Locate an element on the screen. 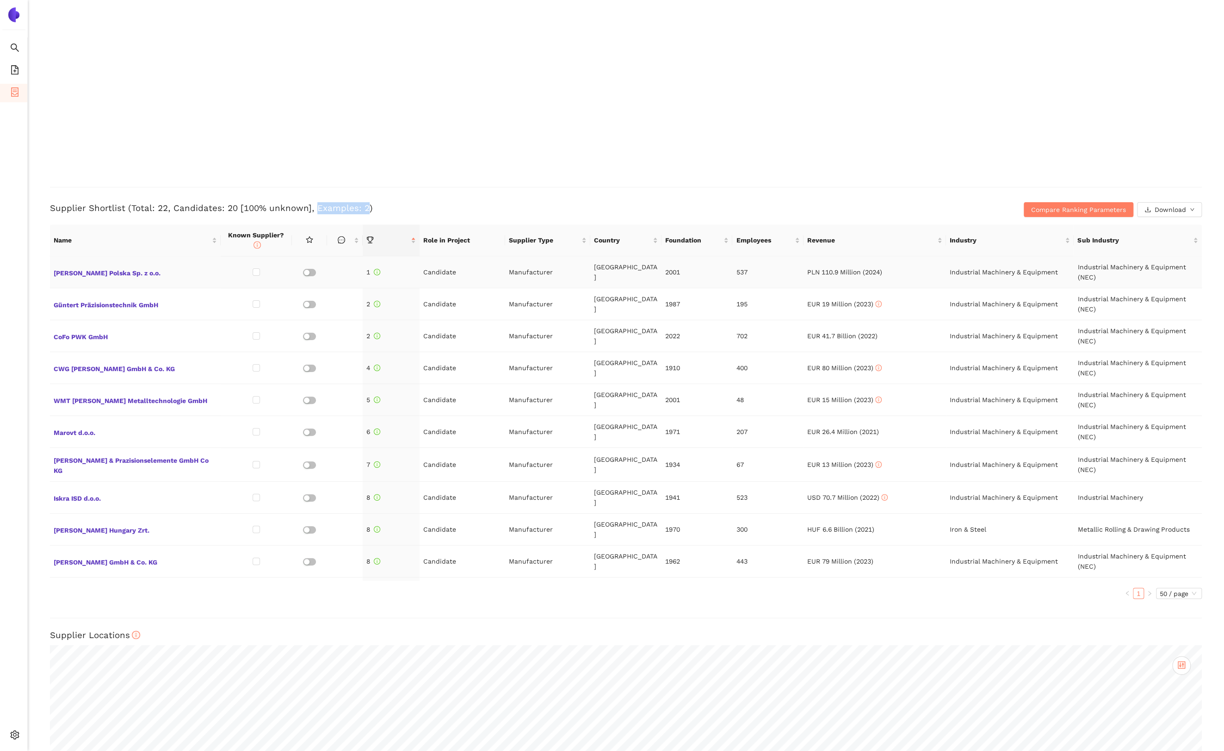 This screenshot has width=1224, height=751. td: 702 is located at coordinates (768, 336).